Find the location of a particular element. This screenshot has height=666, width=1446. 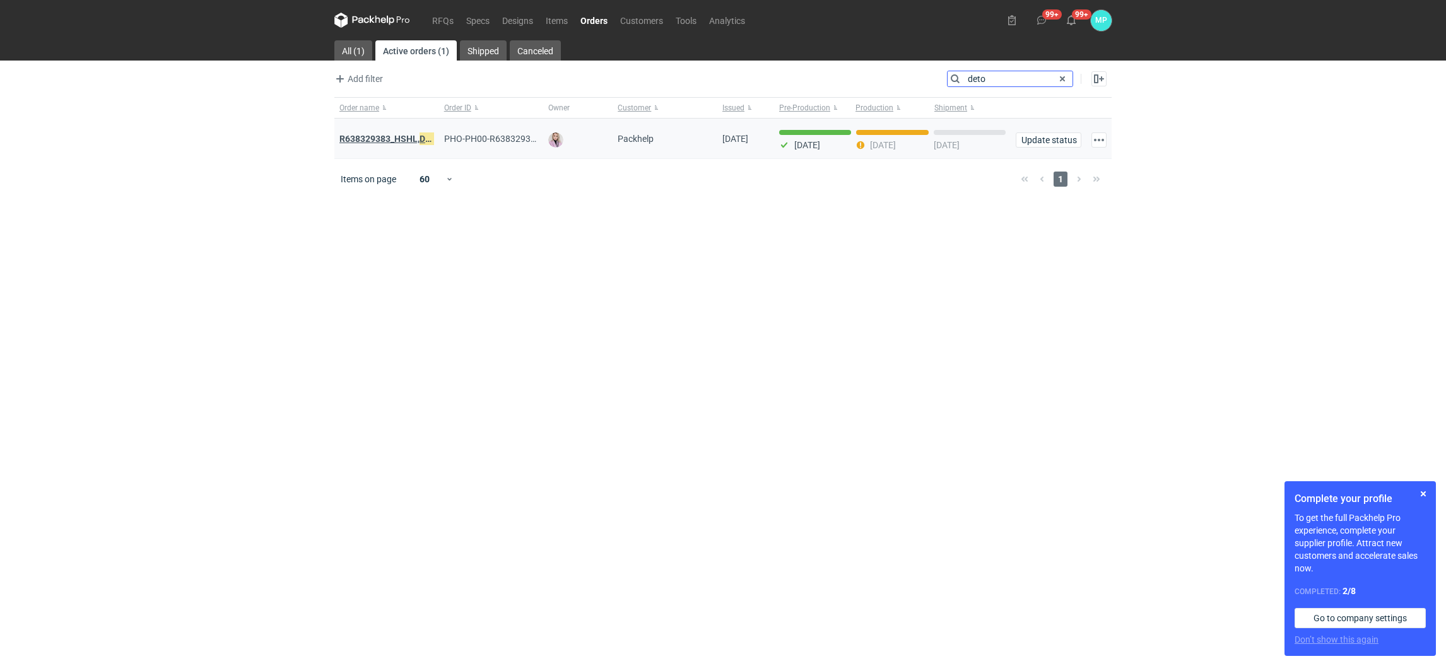

input: Search is located at coordinates (1010, 79).